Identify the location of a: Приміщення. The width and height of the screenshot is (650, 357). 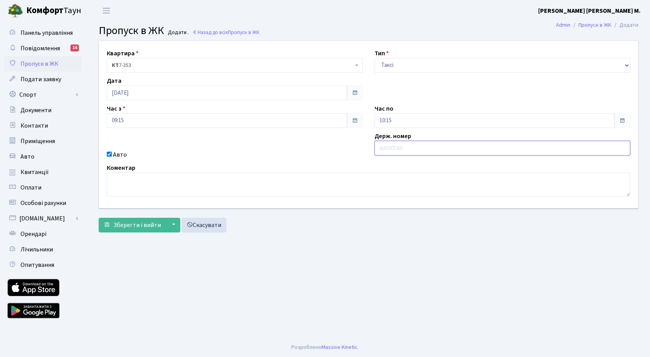
(43, 141).